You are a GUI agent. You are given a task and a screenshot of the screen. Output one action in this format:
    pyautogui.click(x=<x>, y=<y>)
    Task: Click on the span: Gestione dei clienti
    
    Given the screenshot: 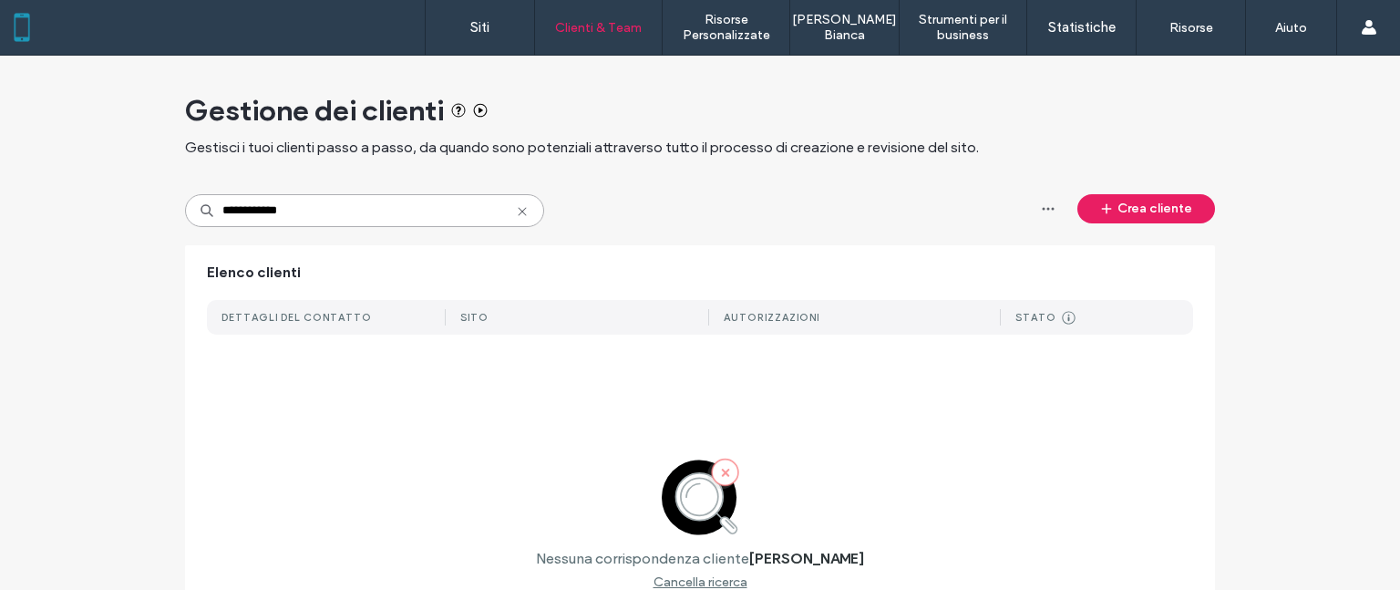 What is the action you would take?
    pyautogui.click(x=315, y=110)
    